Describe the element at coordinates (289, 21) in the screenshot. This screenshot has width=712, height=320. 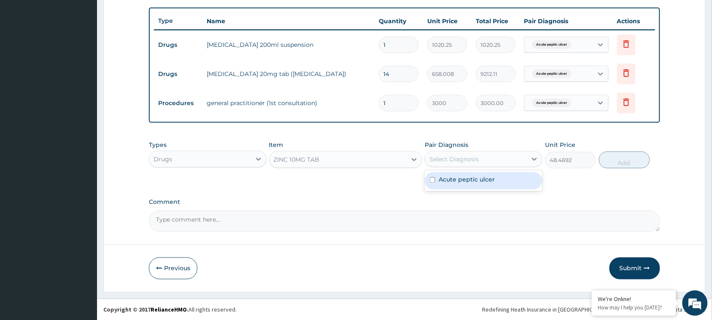
I see `th: Name` at that location.